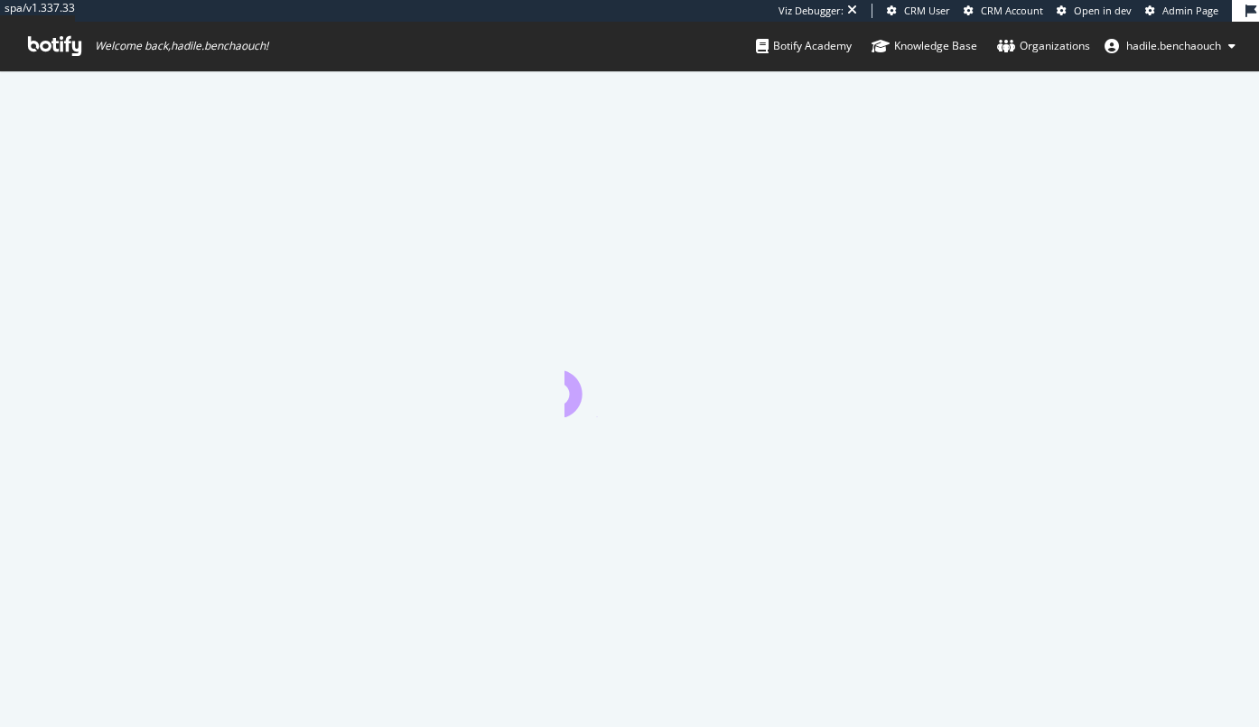  What do you see at coordinates (924, 46) in the screenshot?
I see `div: Knowledge Base` at bounding box center [924, 46].